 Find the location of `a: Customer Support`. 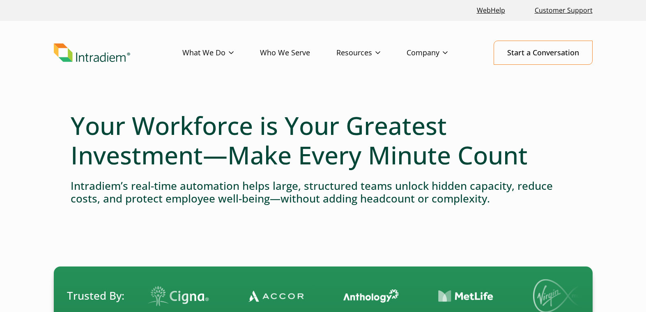

a: Customer Support is located at coordinates (563, 10).